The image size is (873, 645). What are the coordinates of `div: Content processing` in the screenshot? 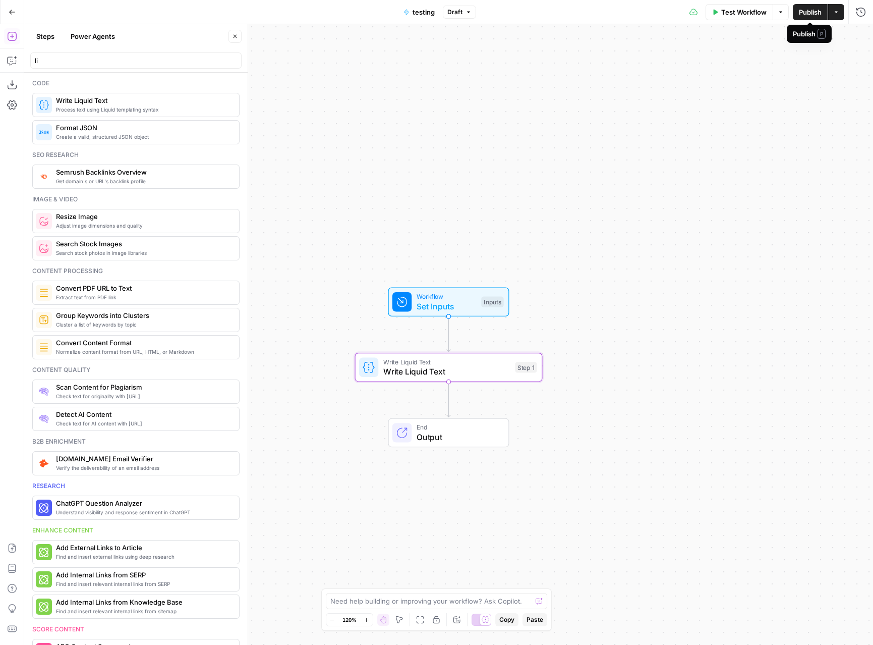 It's located at (136, 271).